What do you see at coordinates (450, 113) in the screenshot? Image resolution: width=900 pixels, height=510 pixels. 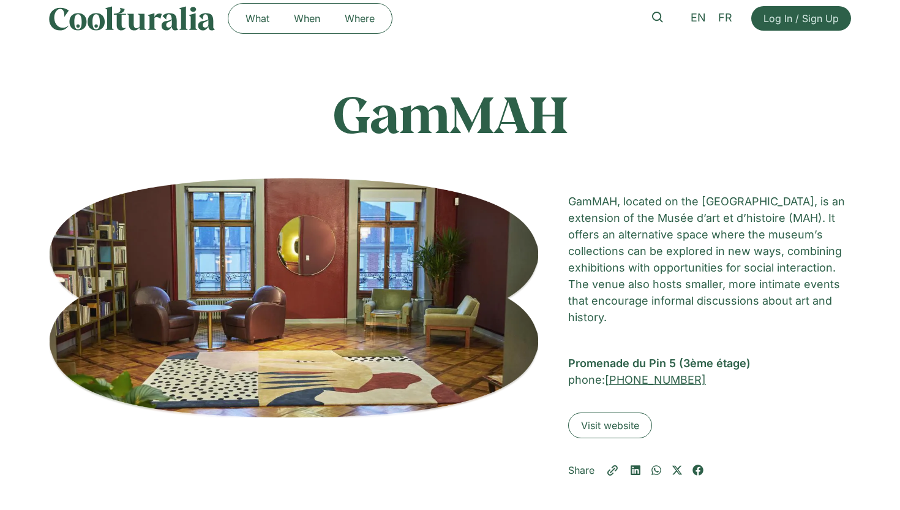 I see `h1: GamMAH` at bounding box center [450, 113].